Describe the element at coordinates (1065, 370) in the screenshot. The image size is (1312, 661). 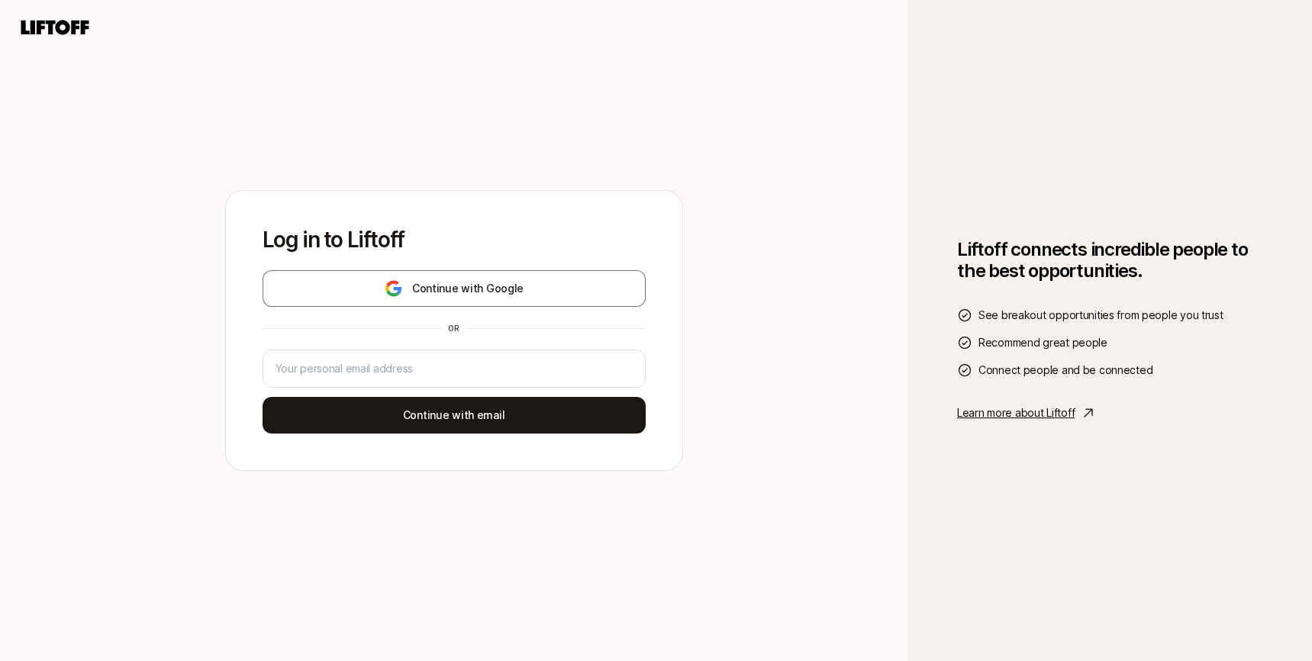
I see `span: Connect people and be connected` at that location.